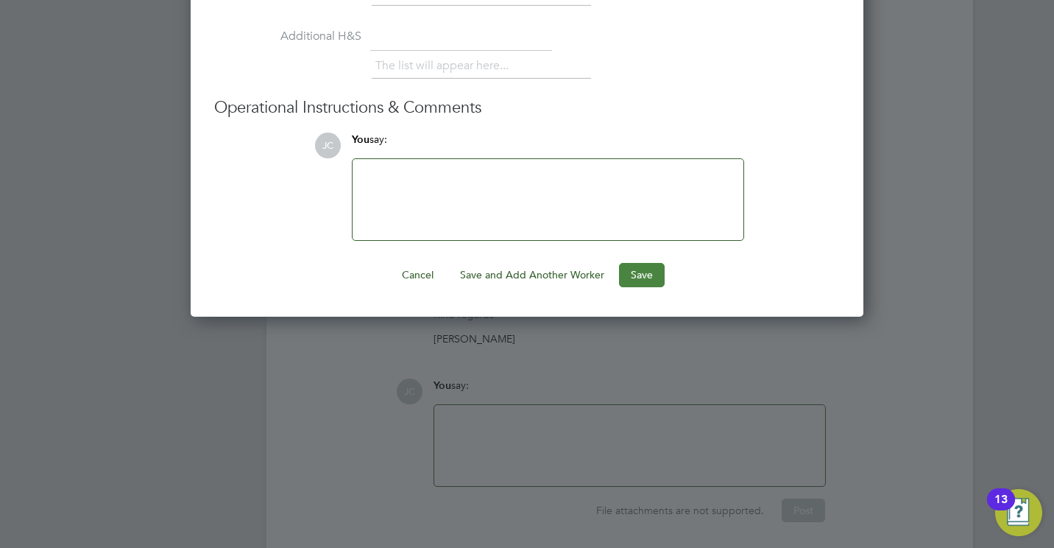 This screenshot has width=1054, height=548. Describe the element at coordinates (532, 275) in the screenshot. I see `button: Save and Add Another Worker` at that location.